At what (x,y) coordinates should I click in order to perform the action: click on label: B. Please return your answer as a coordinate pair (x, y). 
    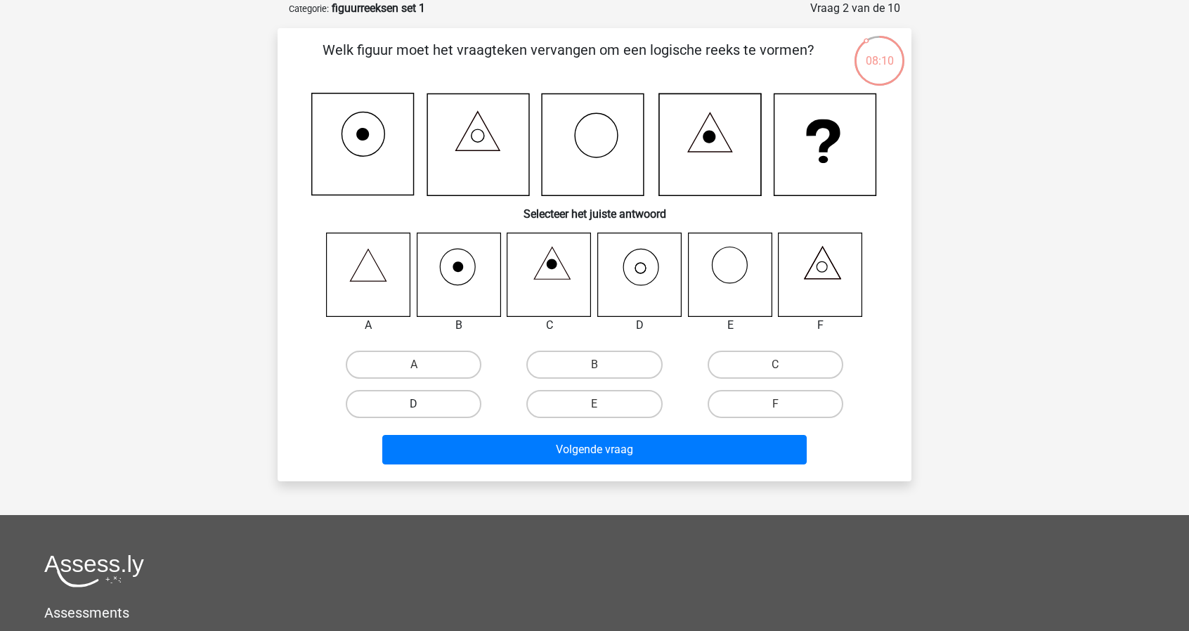
    Looking at the image, I should click on (594, 365).